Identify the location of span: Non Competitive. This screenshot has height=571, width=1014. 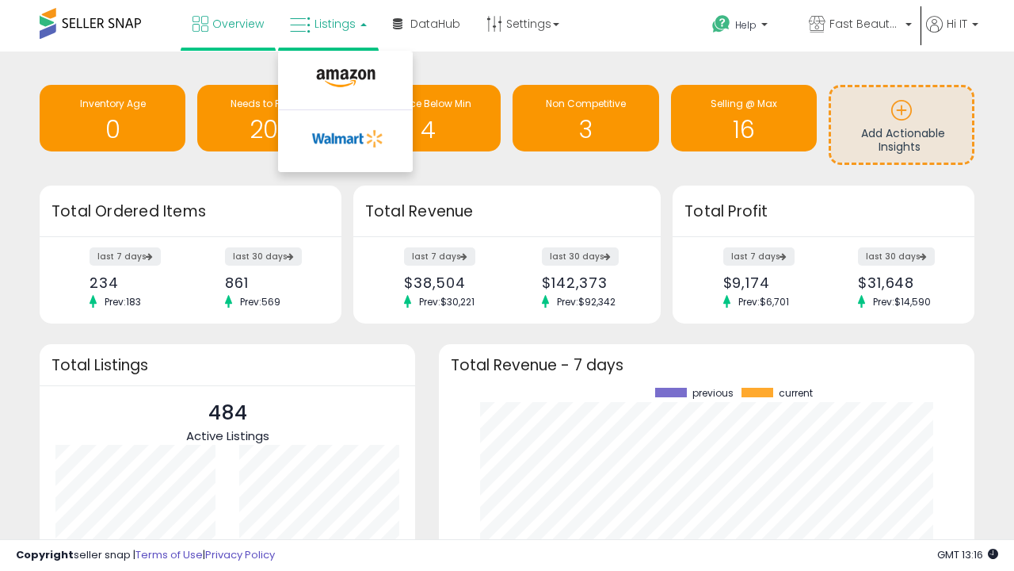
(586, 103).